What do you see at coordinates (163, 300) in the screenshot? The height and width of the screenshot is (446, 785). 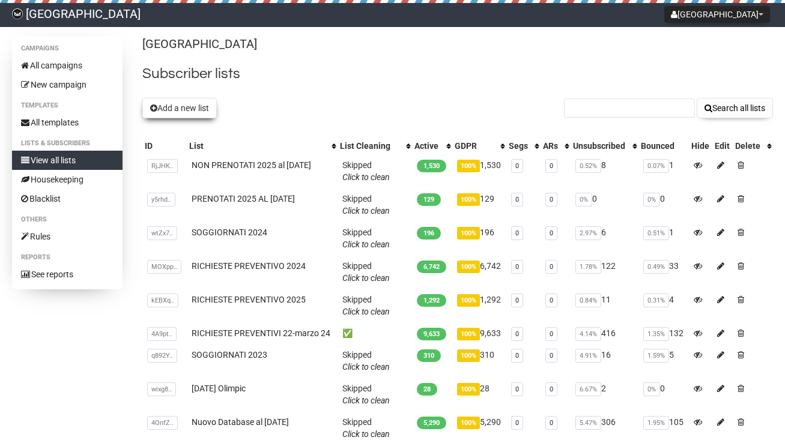 I see `span: kEBXq..` at bounding box center [163, 300].